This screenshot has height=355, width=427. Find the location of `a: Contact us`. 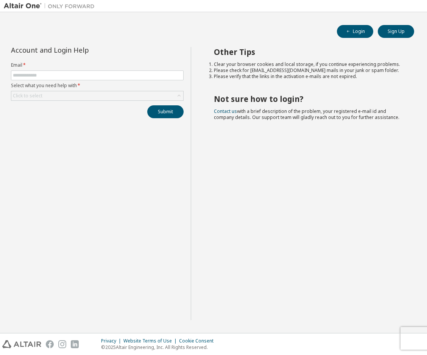

a: Contact us is located at coordinates (225, 111).